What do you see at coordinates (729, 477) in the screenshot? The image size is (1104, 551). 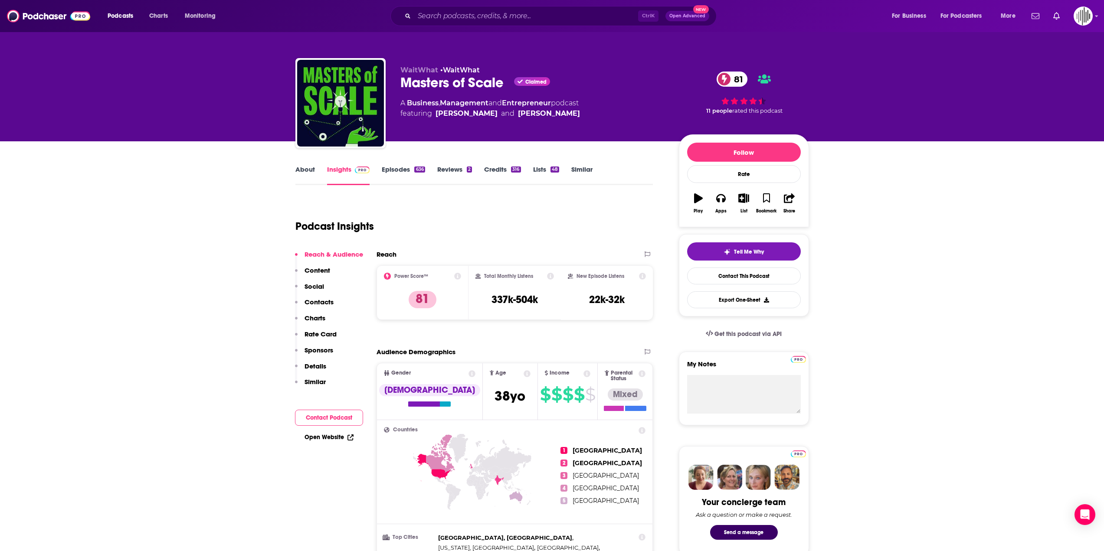 I see `img: Barbara Profile` at bounding box center [729, 477].